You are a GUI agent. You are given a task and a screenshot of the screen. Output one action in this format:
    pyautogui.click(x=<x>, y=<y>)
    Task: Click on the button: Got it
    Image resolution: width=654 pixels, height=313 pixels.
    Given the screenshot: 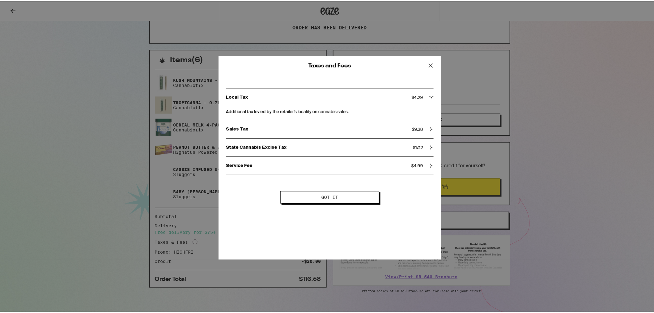 What is the action you would take?
    pyautogui.click(x=330, y=196)
    